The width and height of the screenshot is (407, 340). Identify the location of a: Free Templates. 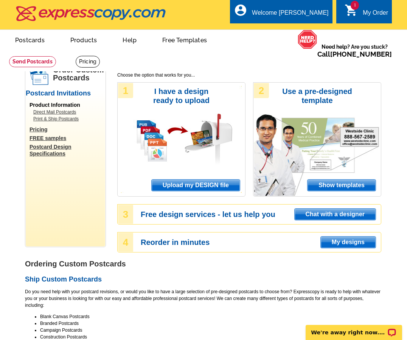
(184, 39).